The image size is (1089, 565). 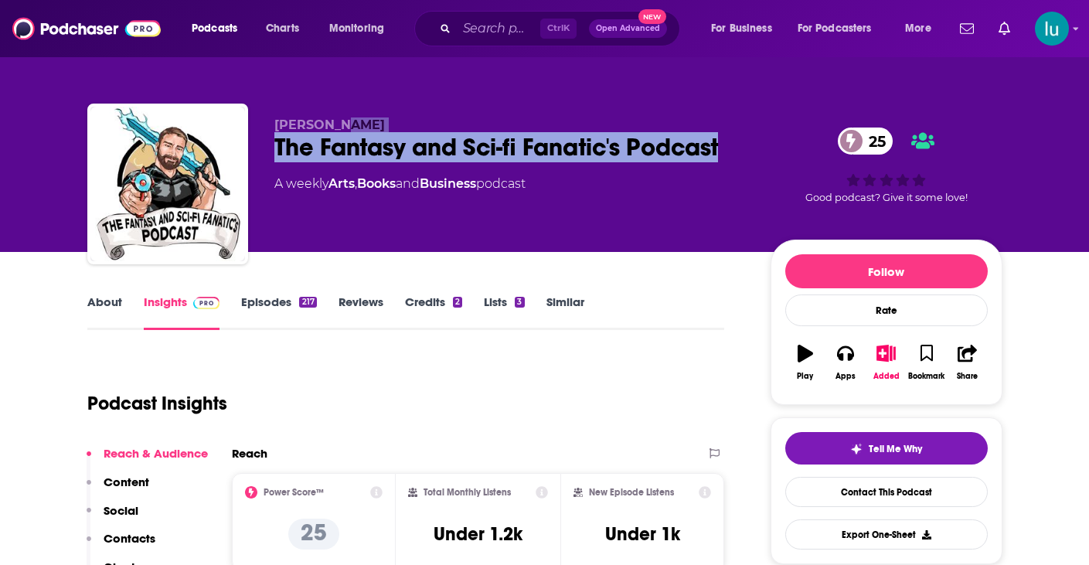 I want to click on button: Social, so click(x=112, y=517).